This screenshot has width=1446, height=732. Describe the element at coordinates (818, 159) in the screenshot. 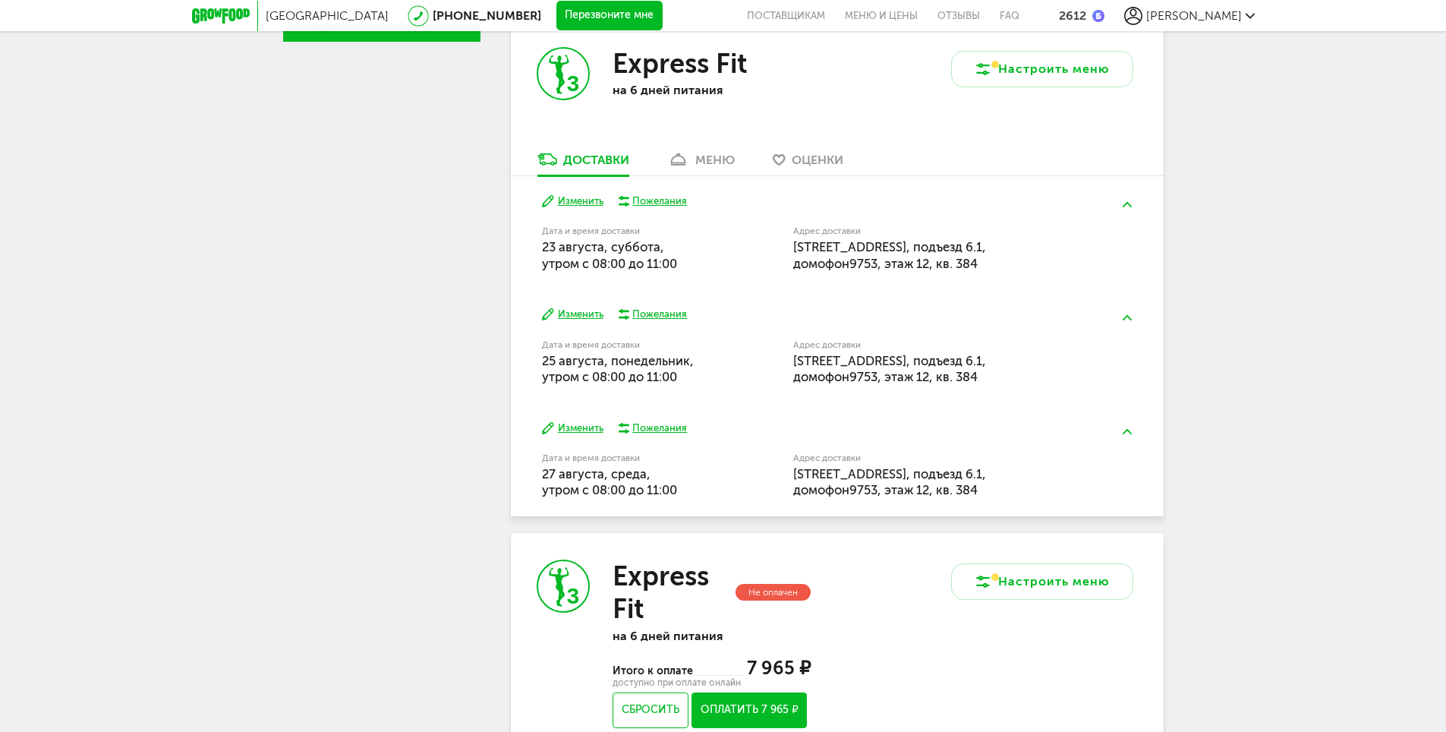

I see `span: Оценки` at that location.